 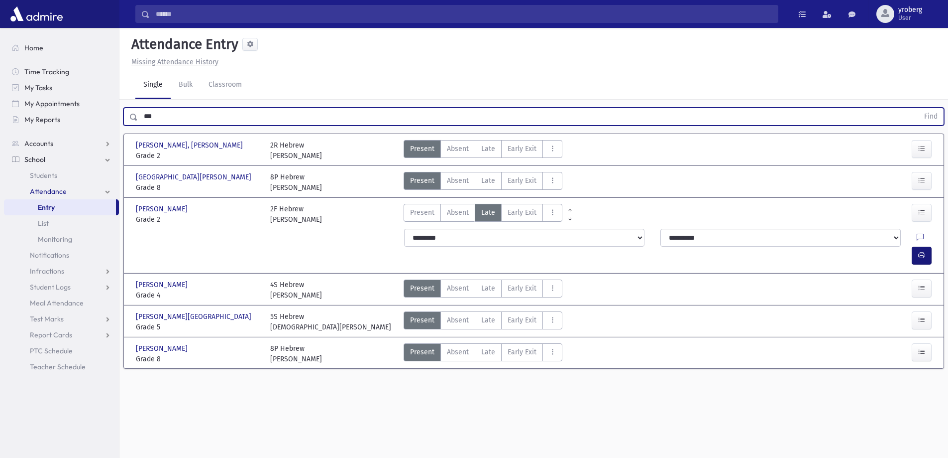 What do you see at coordinates (57, 303) in the screenshot?
I see `span: Meal Attendance` at bounding box center [57, 303].